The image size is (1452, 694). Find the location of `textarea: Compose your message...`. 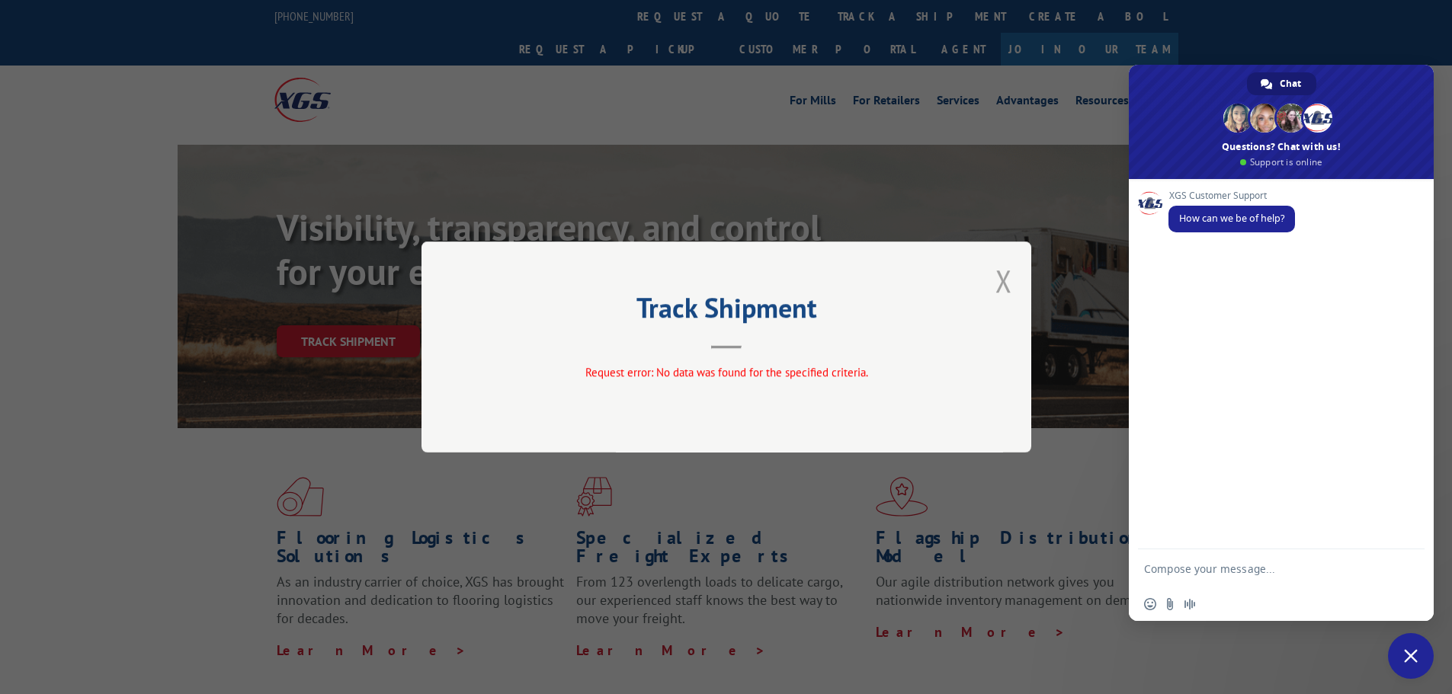

textarea: Compose your message... is located at coordinates (1266, 568).